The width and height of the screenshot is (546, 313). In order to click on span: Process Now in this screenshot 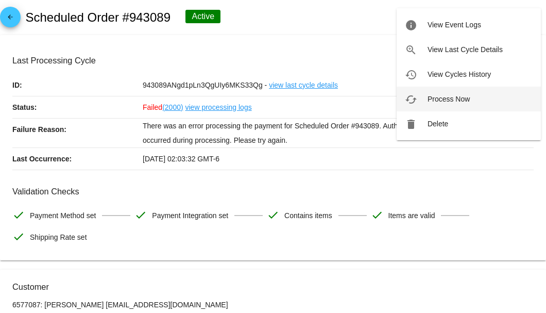, I will do `click(449, 99)`.